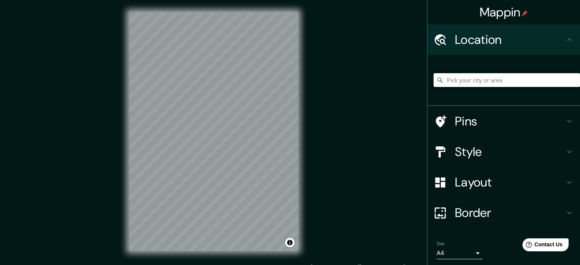  I want to click on span: Contact Us, so click(36, 9).